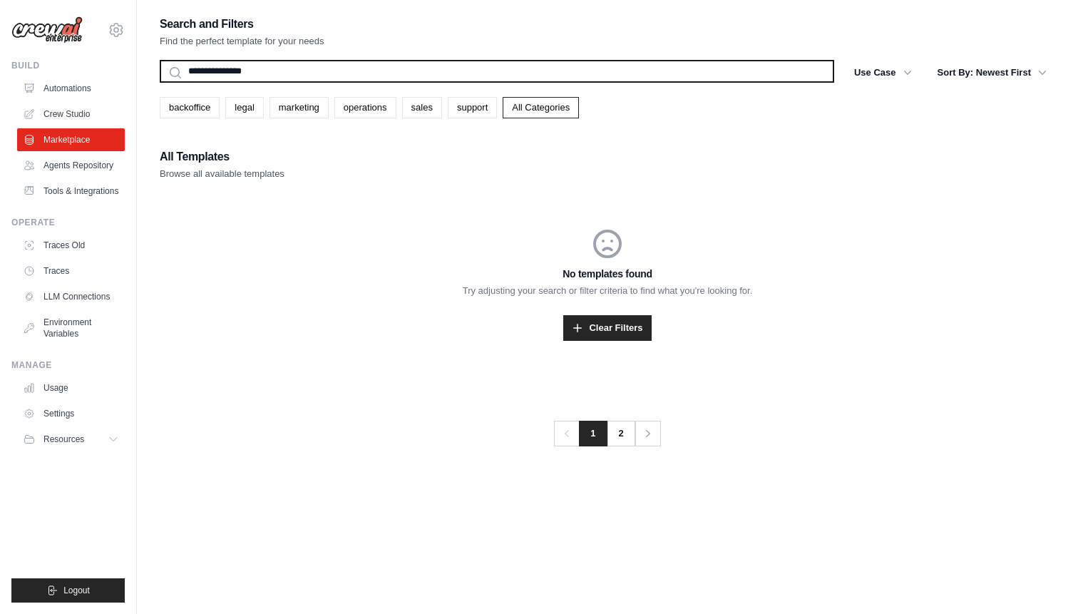 This screenshot has width=1078, height=614. What do you see at coordinates (244, 108) in the screenshot?
I see `a: legal` at bounding box center [244, 108].